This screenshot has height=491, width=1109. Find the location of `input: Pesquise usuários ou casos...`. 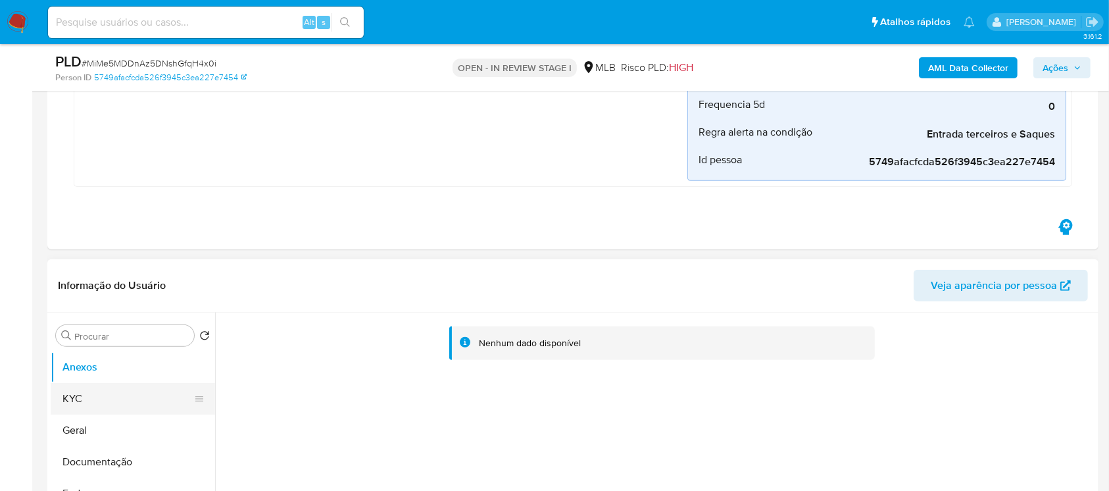

input: Pesquise usuários ou casos... is located at coordinates (206, 22).